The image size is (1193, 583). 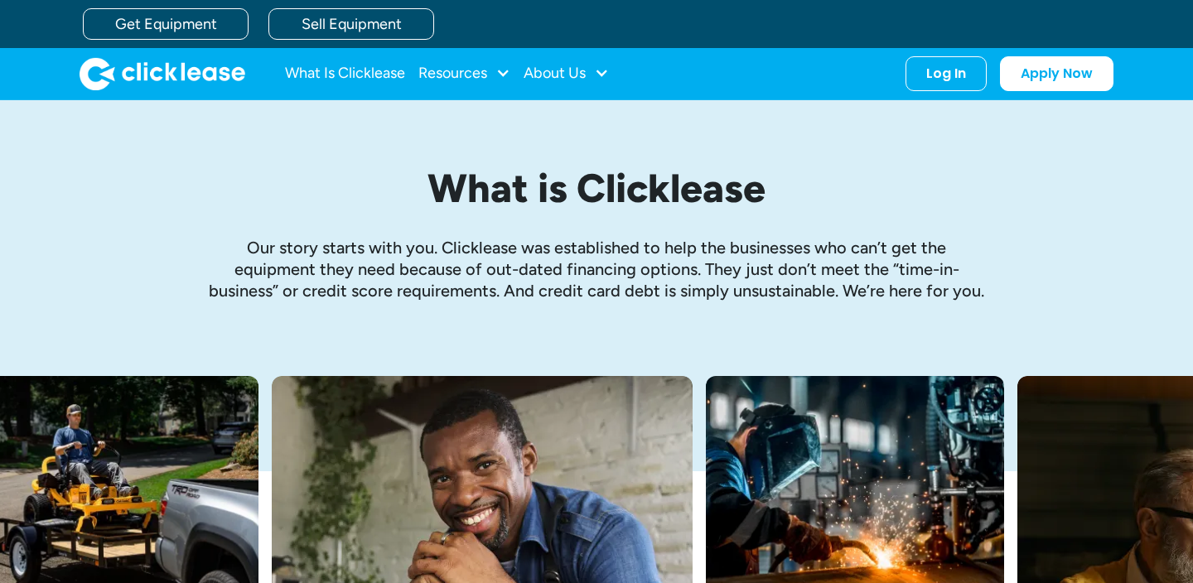 I want to click on a: Sell Equipment, so click(x=351, y=24).